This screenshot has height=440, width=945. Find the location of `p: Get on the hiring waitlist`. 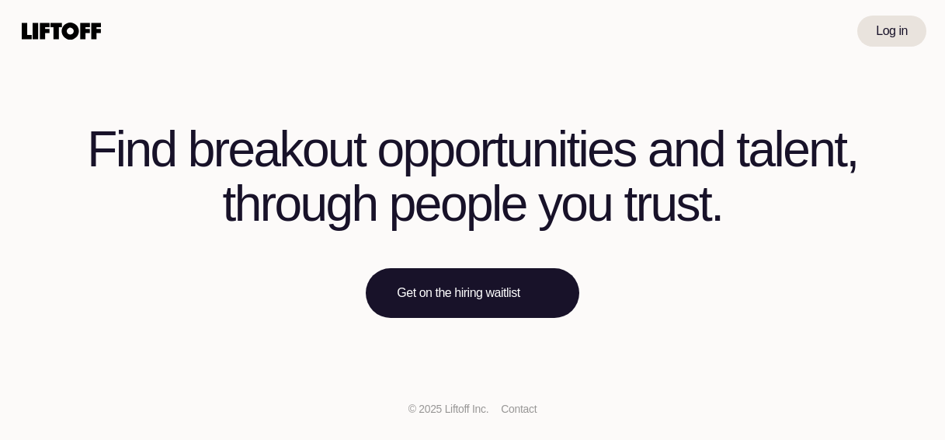

p: Get on the hiring waitlist is located at coordinates (458, 293).